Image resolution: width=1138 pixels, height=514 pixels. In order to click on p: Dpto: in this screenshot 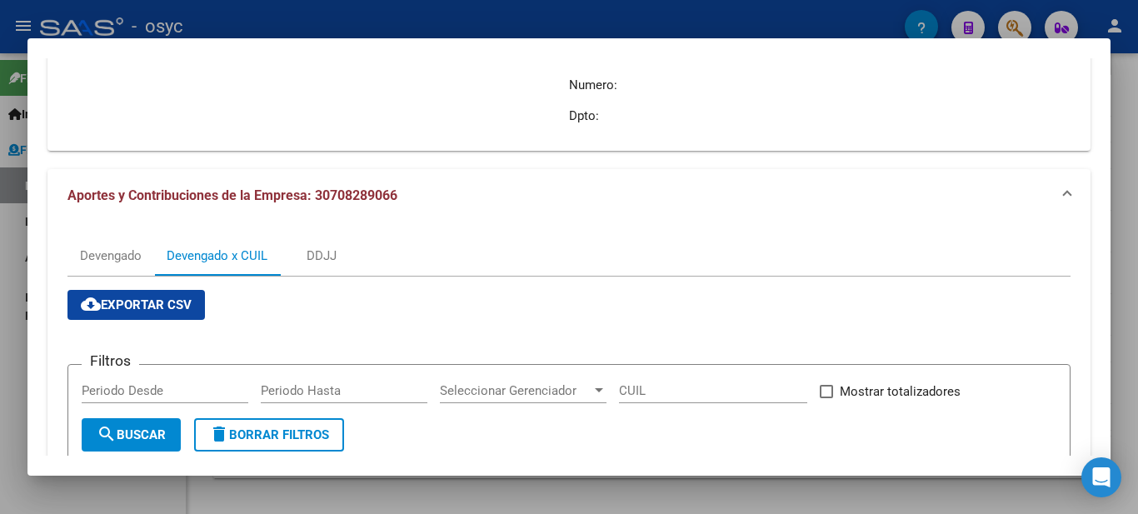, I will do `click(820, 116)`.